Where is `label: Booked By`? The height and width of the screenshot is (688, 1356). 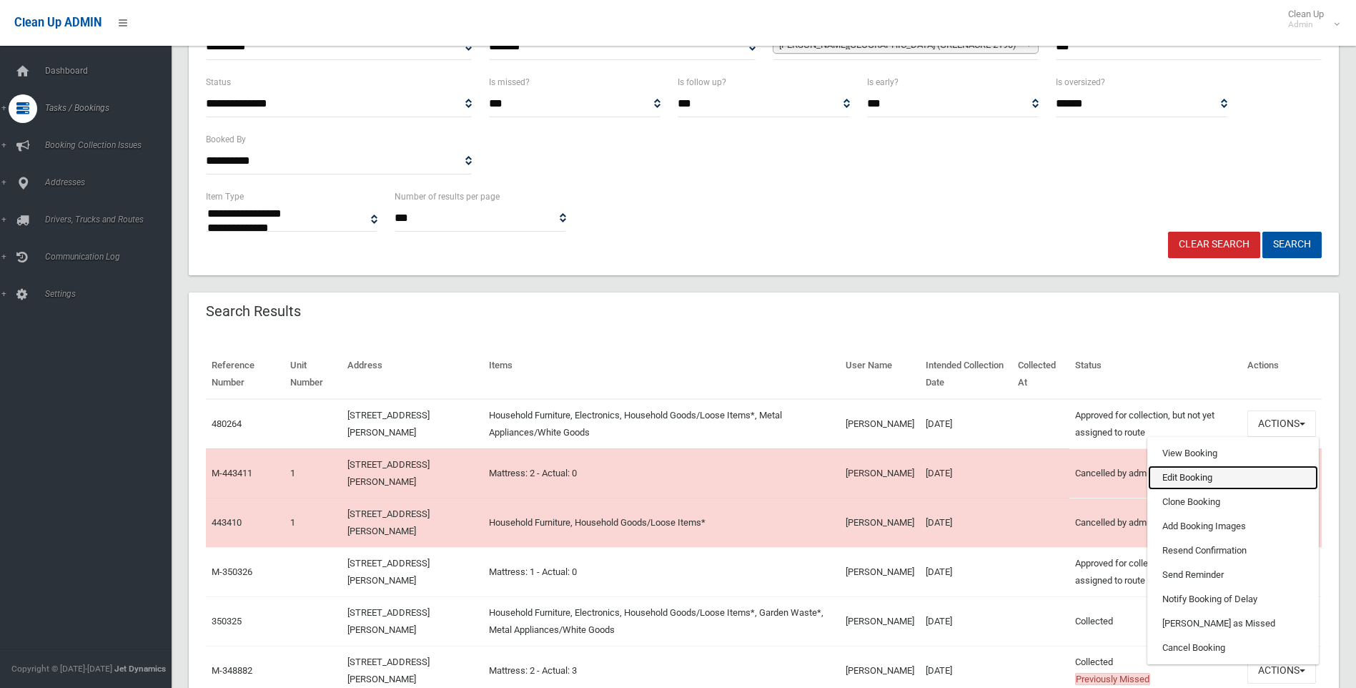
label: Booked By is located at coordinates (226, 139).